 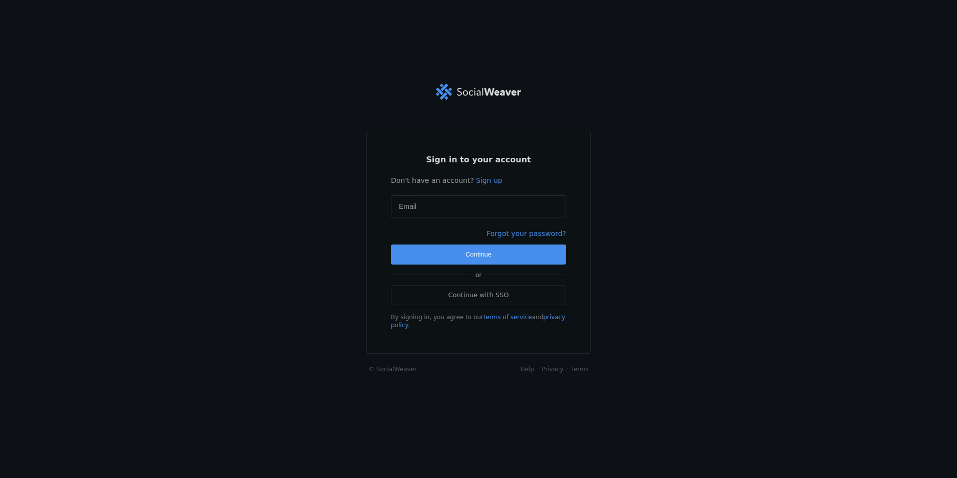 What do you see at coordinates (552, 369) in the screenshot?
I see `a: Privacy` at bounding box center [552, 369].